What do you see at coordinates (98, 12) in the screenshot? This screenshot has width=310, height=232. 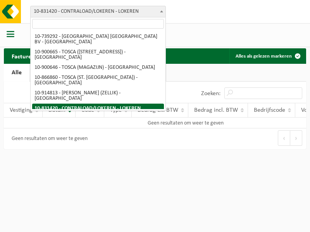 I see `span: 10-831420 - CONTRALOAD/LOKEREN - LOKEREN` at bounding box center [98, 12].